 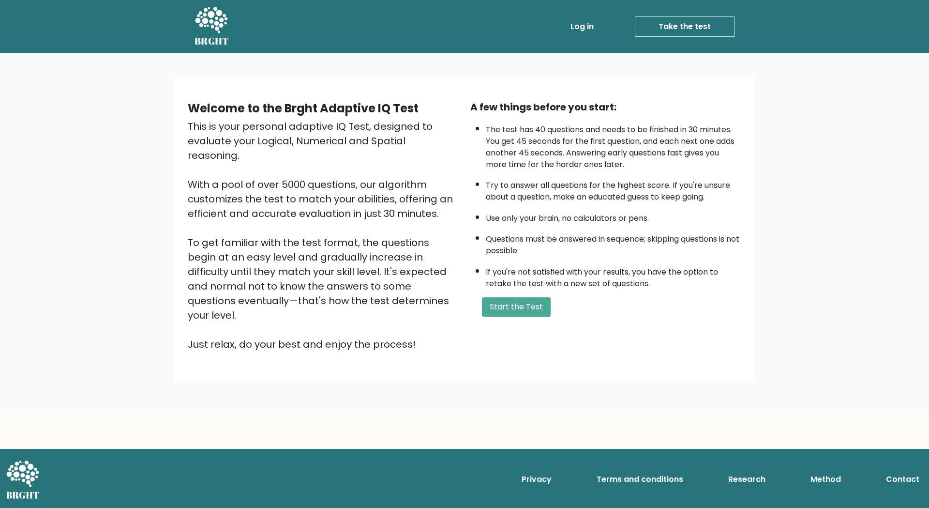 What do you see at coordinates (614, 275) in the screenshot?
I see `li: If you're not satisfied with your results, you have the option to retake the test with a new set ...` at bounding box center [614, 275].